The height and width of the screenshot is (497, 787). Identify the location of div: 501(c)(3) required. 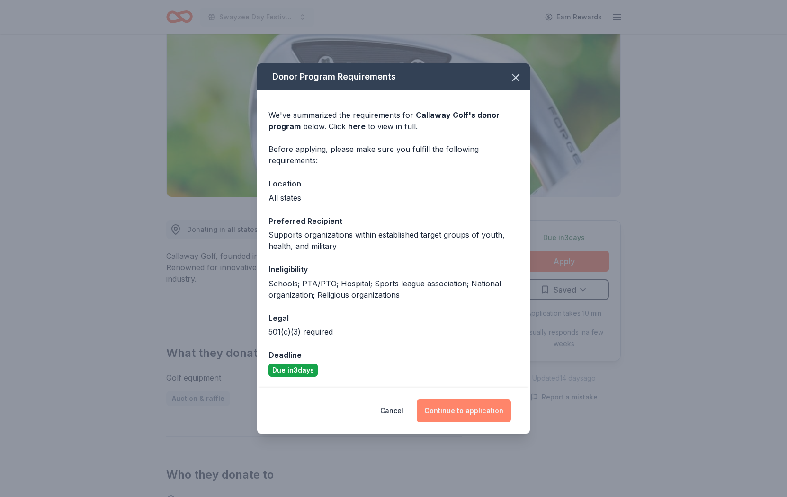
(393, 332).